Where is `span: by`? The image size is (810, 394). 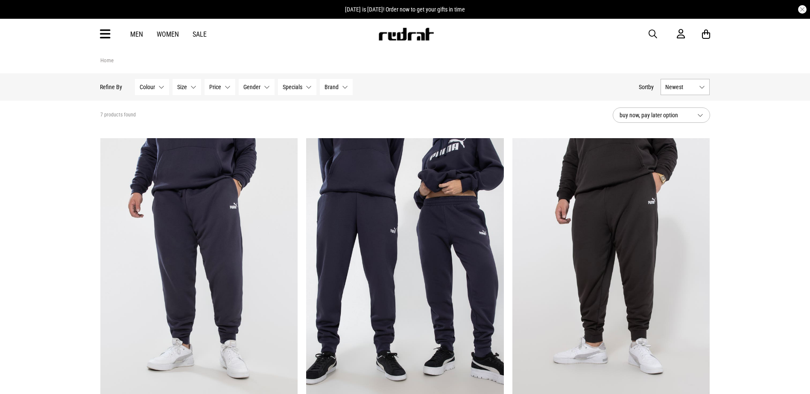 span: by is located at coordinates (651, 87).